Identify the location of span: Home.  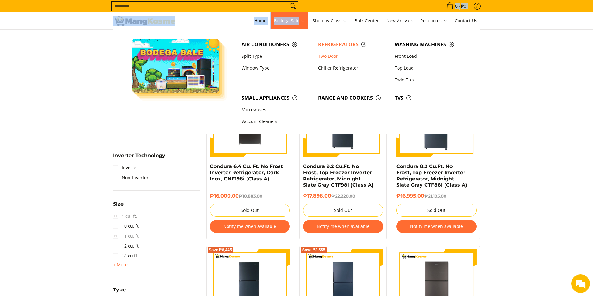
(260, 21).